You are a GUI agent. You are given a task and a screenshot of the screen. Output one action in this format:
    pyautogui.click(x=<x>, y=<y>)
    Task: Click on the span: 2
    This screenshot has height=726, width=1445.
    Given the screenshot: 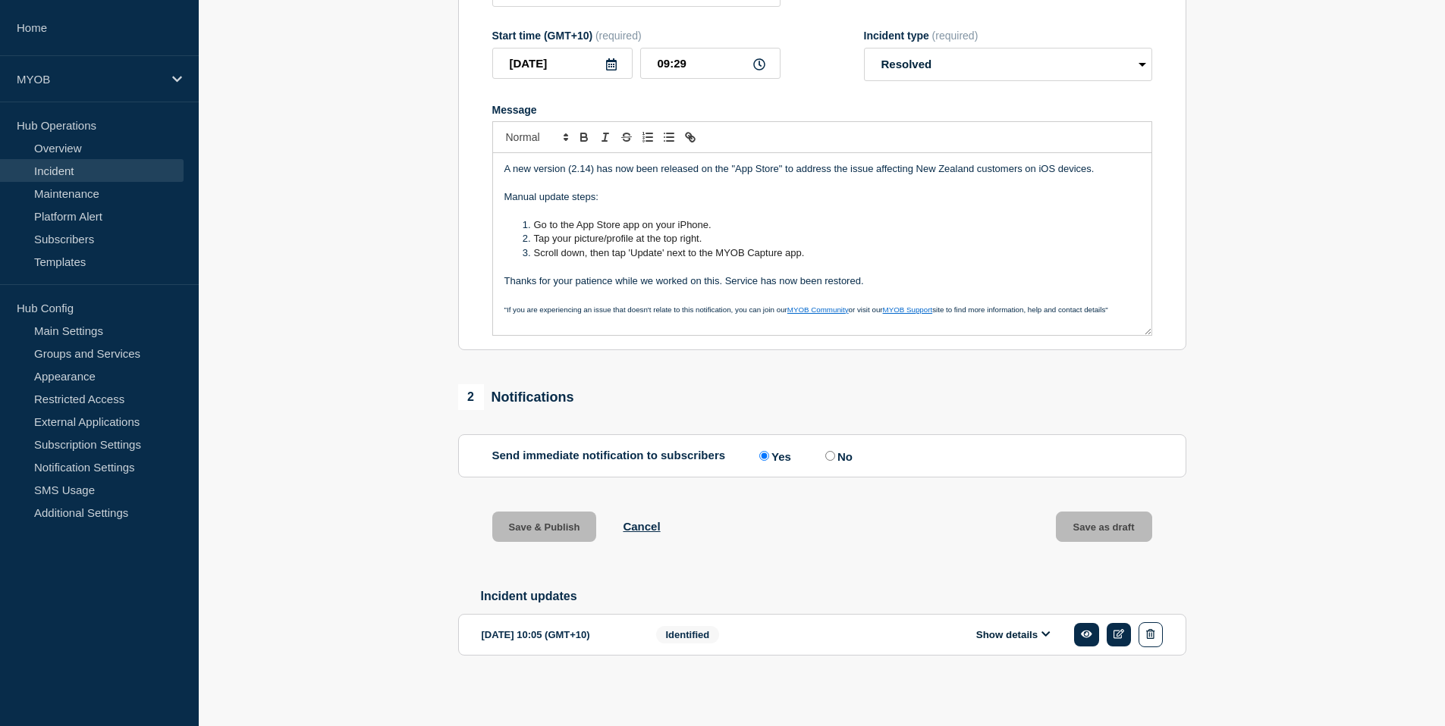 What is the action you would take?
    pyautogui.click(x=471, y=397)
    